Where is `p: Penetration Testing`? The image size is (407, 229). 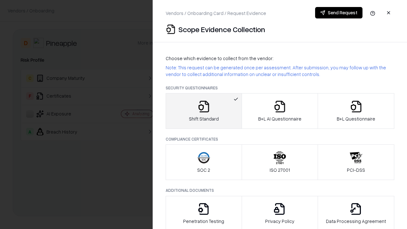
p: Penetration Testing is located at coordinates (203, 221).